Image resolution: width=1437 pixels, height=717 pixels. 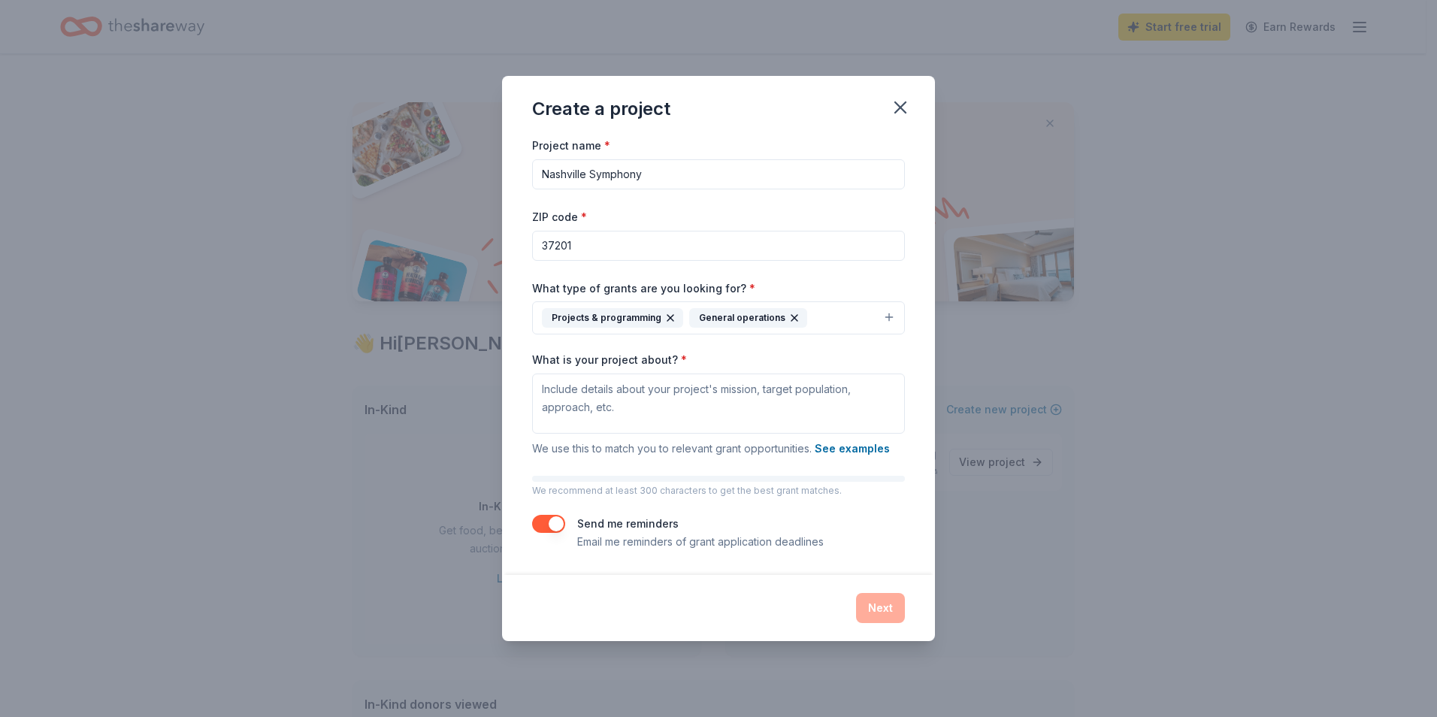 What do you see at coordinates (718, 174) in the screenshot?
I see `input: After school program` at bounding box center [718, 174].